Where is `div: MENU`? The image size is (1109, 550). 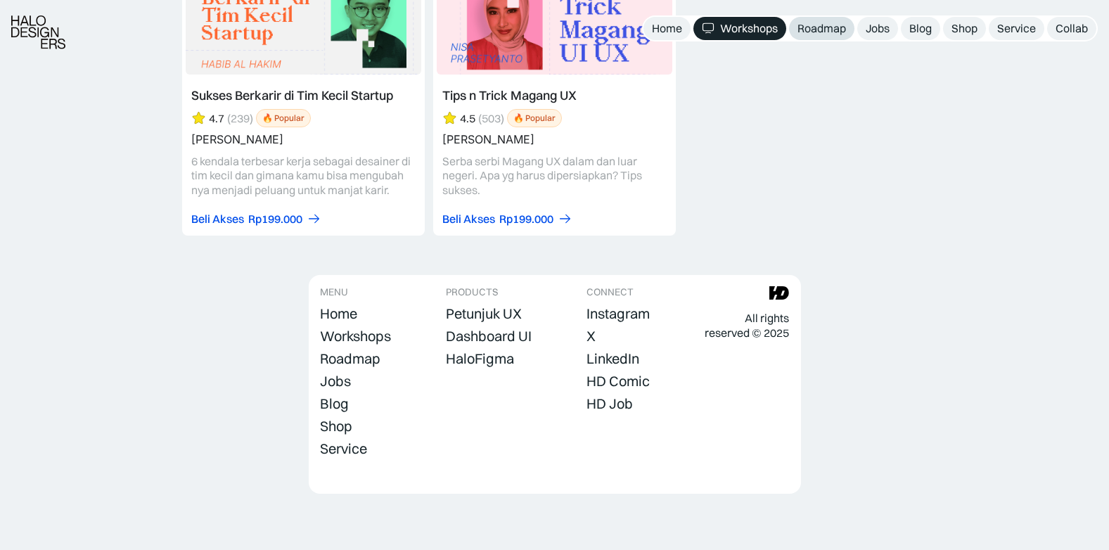
div: MENU is located at coordinates (334, 292).